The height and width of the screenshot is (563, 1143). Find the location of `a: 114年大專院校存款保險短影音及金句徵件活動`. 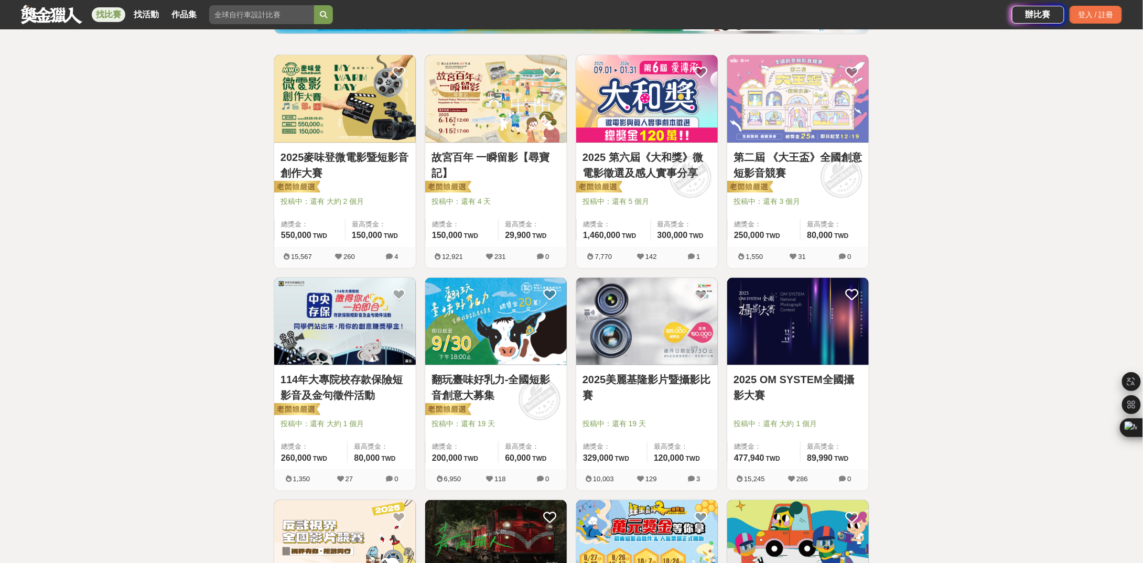

a: 114年大專院校存款保險短影音及金句徵件活動 is located at coordinates (345, 387).